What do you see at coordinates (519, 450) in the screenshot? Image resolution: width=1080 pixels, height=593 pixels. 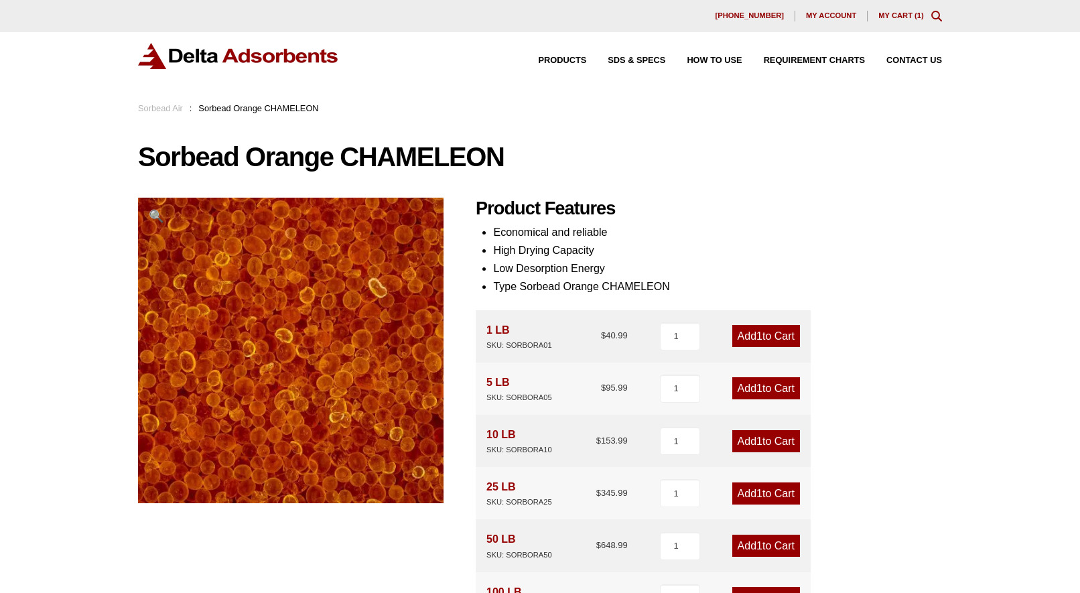 I see `div: SKU: SORBORA10` at bounding box center [519, 450].